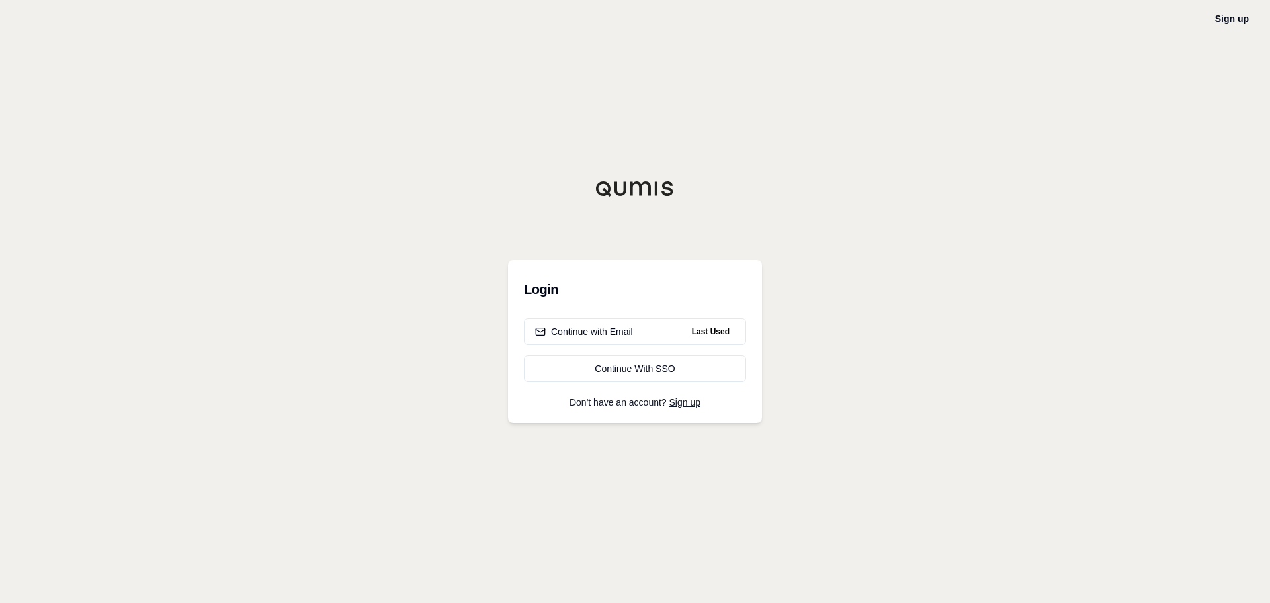 This screenshot has height=603, width=1270. What do you see at coordinates (635, 402) in the screenshot?
I see `p: Don't have an account?` at bounding box center [635, 402].